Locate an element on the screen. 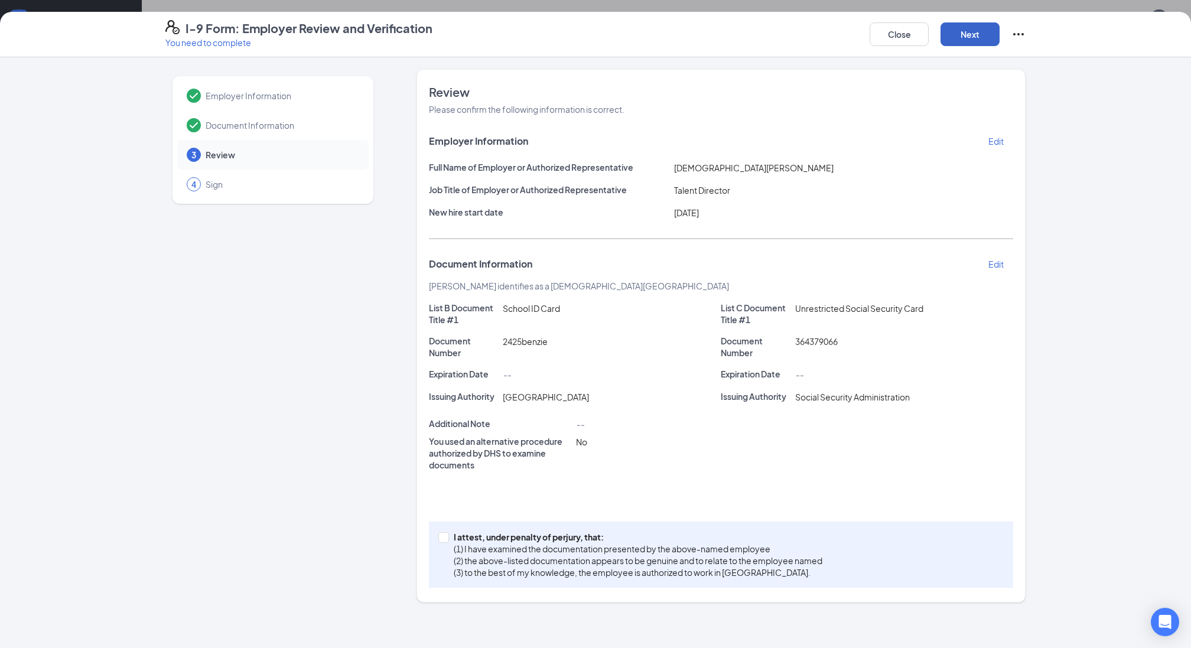 The width and height of the screenshot is (1191, 648). h4: I-9 Form: Employer Review and Verification is located at coordinates (309, 28).